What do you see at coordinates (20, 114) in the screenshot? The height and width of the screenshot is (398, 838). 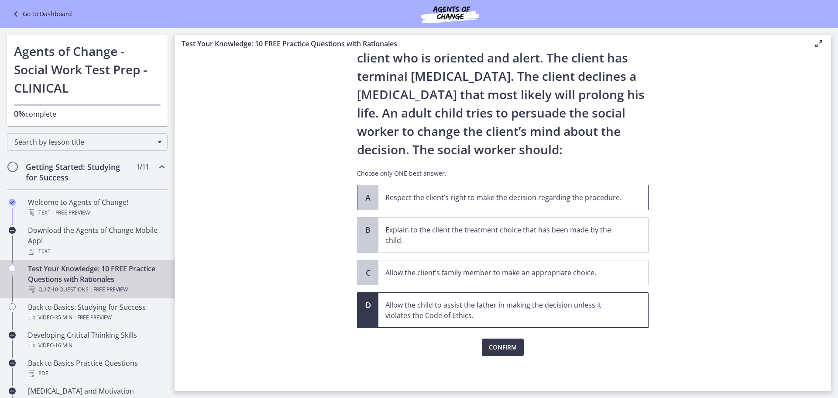 I see `span: 0%` at bounding box center [20, 114].